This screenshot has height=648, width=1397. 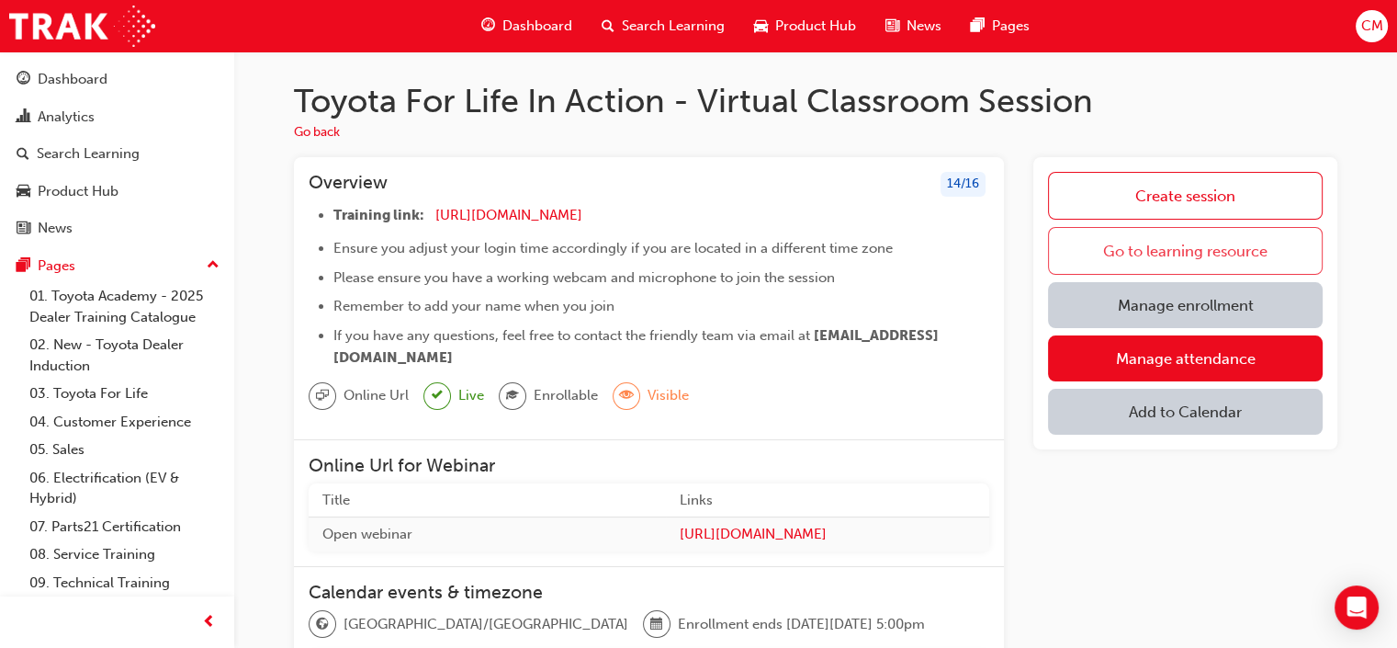 I want to click on span: sessionType_ONLINE_URL-icon, so click(x=322, y=396).